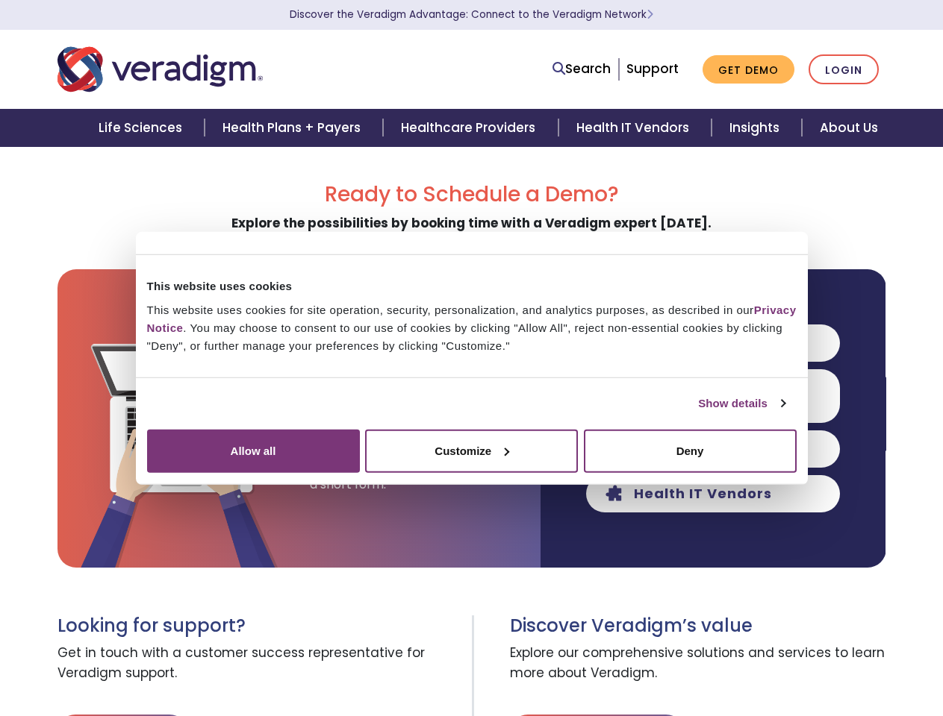 The width and height of the screenshot is (943, 716). What do you see at coordinates (698, 664) in the screenshot?
I see `span: Explore our comprehensive solutions and services to learn more about Veradigm.` at bounding box center [698, 664].